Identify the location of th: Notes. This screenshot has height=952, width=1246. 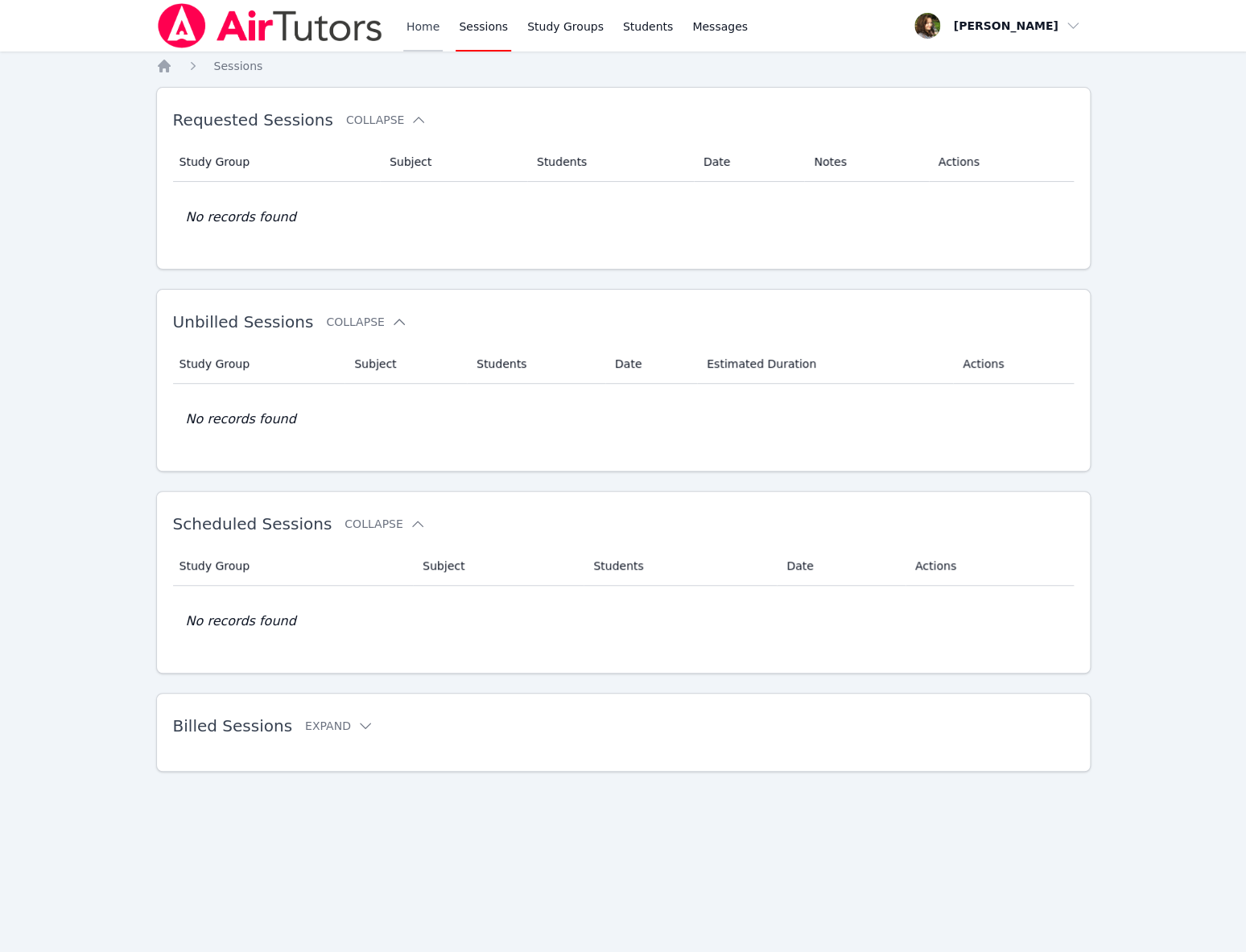
(867, 162).